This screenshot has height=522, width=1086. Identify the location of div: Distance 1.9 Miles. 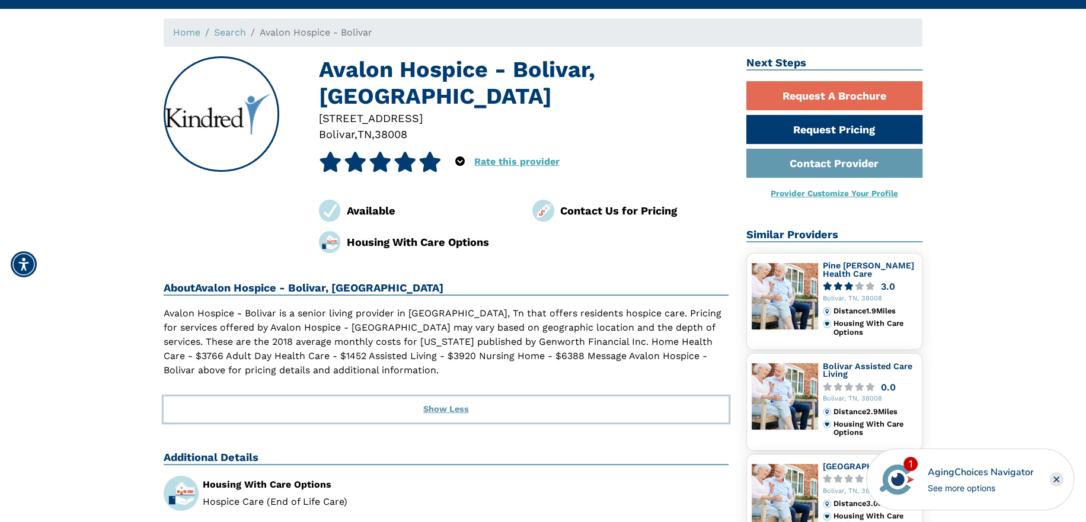
(875, 311).